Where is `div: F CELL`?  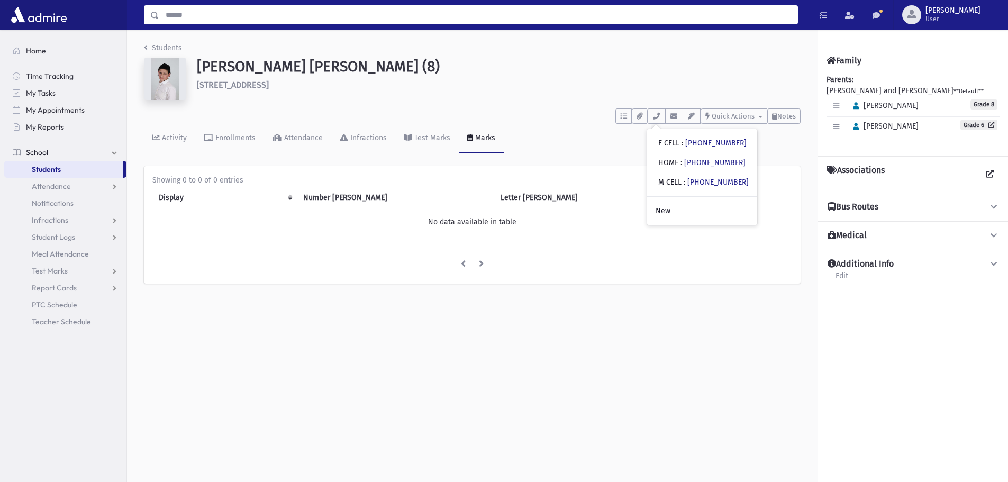
div: F CELL is located at coordinates (702, 143).